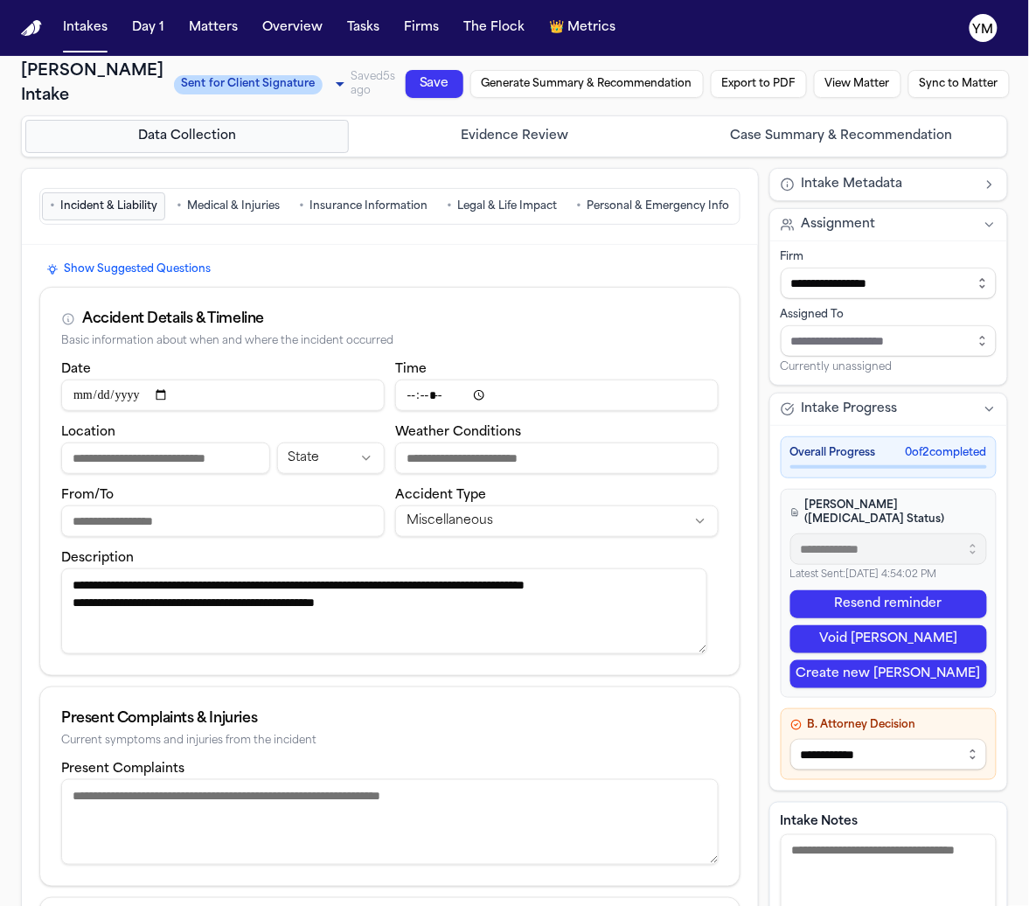 Image resolution: width=1029 pixels, height=906 pixels. What do you see at coordinates (557, 458) in the screenshot?
I see `input: Weather conditions` at bounding box center [557, 458].